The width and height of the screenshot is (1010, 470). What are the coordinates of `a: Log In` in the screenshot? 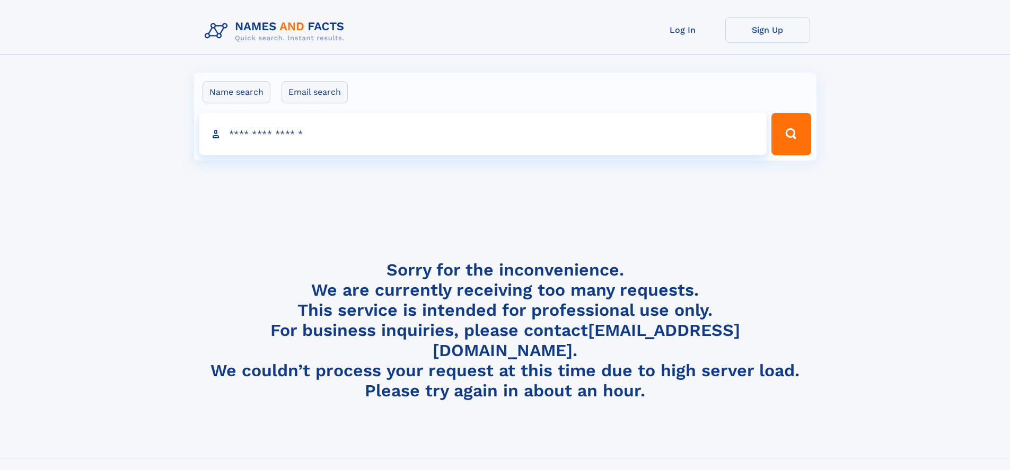 It's located at (683, 30).